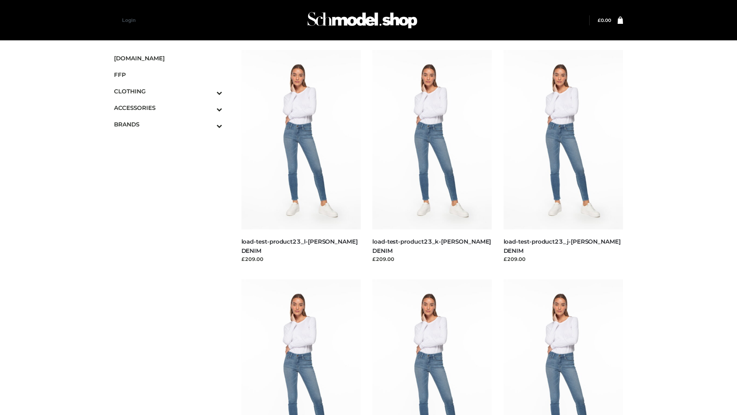  Describe the element at coordinates (168, 124) in the screenshot. I see `span: BRANDS` at that location.